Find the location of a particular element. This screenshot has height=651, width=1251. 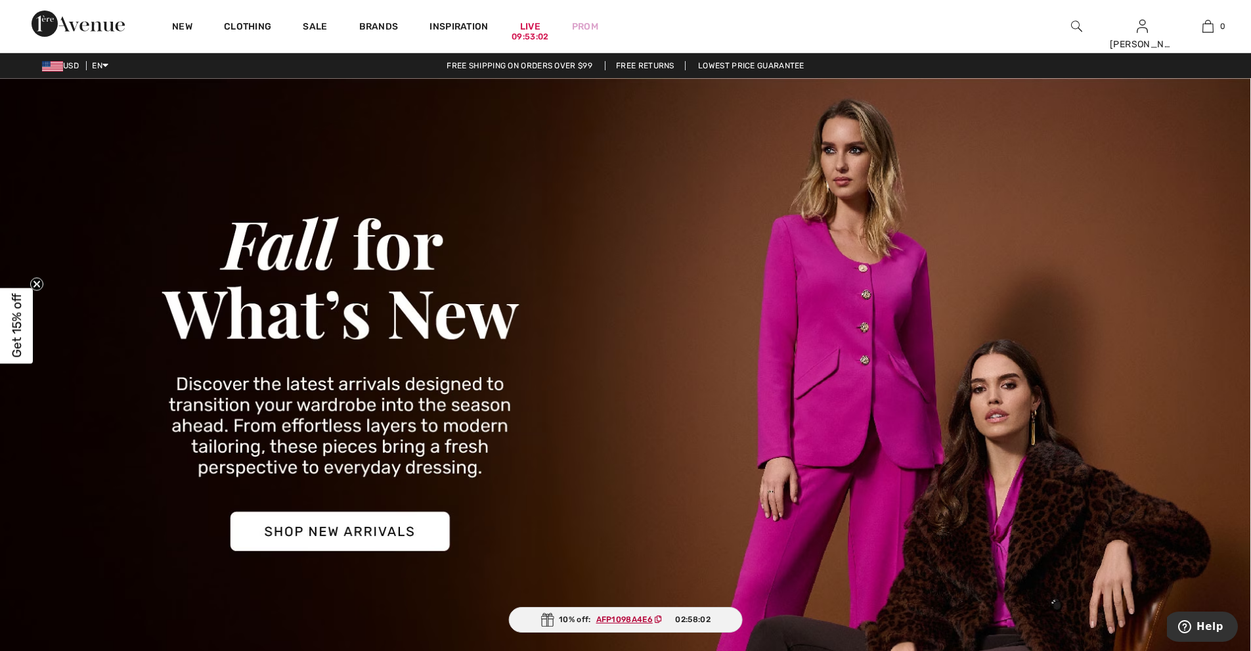

img: Gift.svg is located at coordinates (547, 619).